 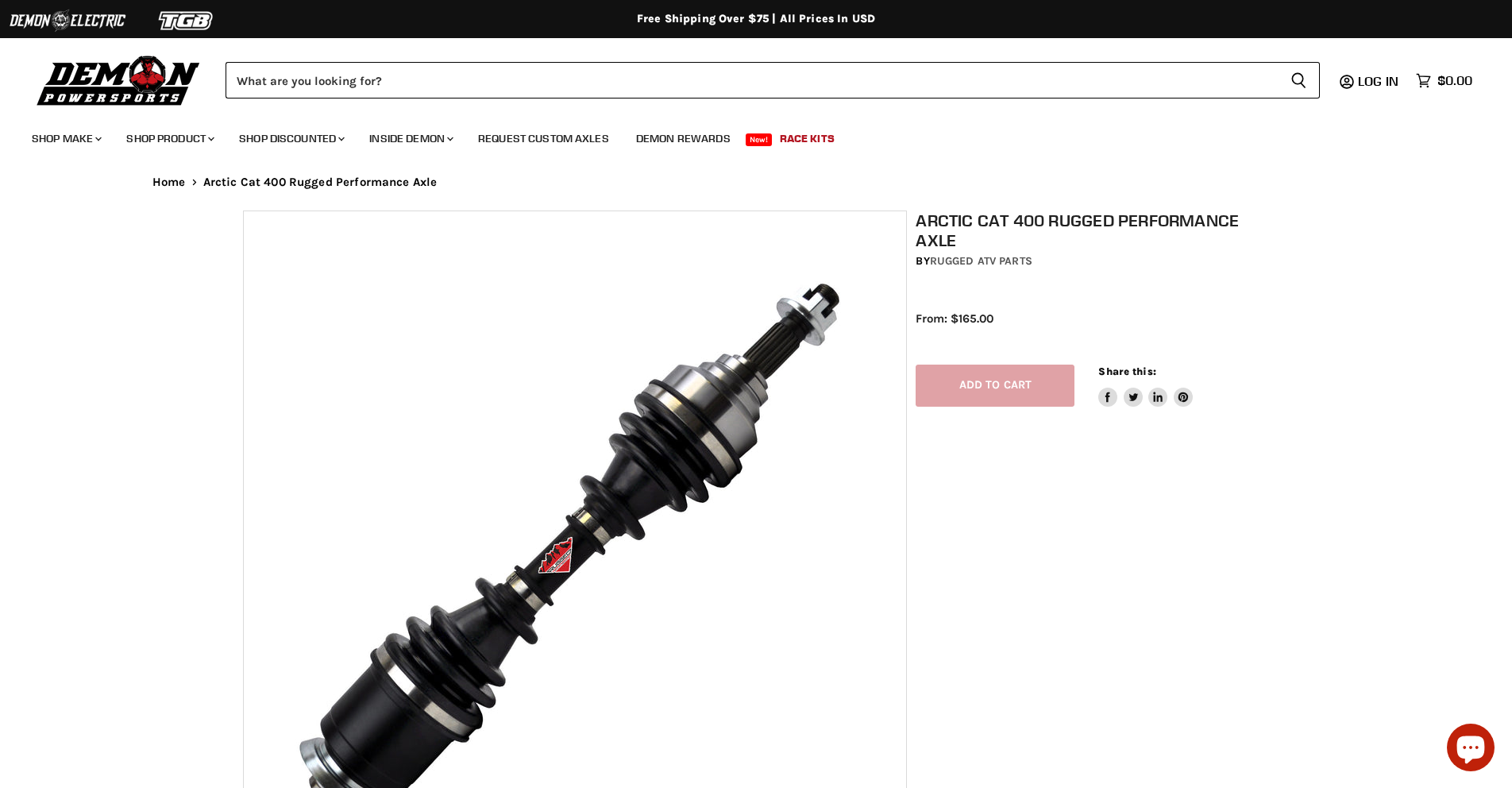 I want to click on a: $0.00, so click(x=1444, y=80).